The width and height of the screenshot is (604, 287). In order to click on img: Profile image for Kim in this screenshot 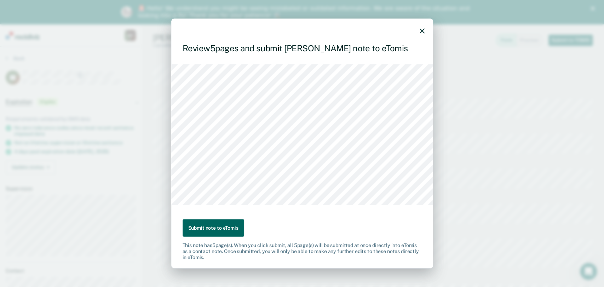, I will do `click(127, 12)`.